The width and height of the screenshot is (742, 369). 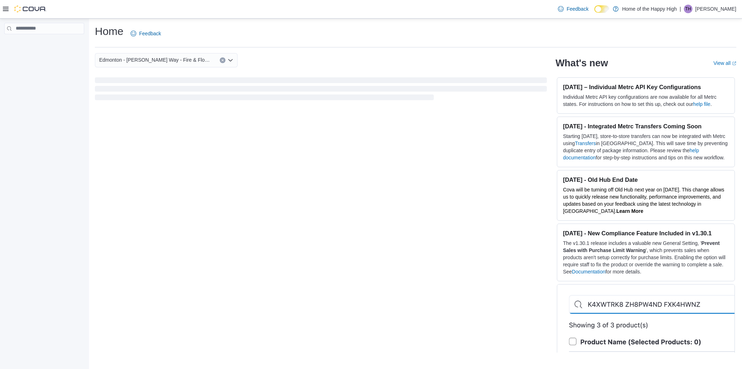 I want to click on h1: Home, so click(x=109, y=31).